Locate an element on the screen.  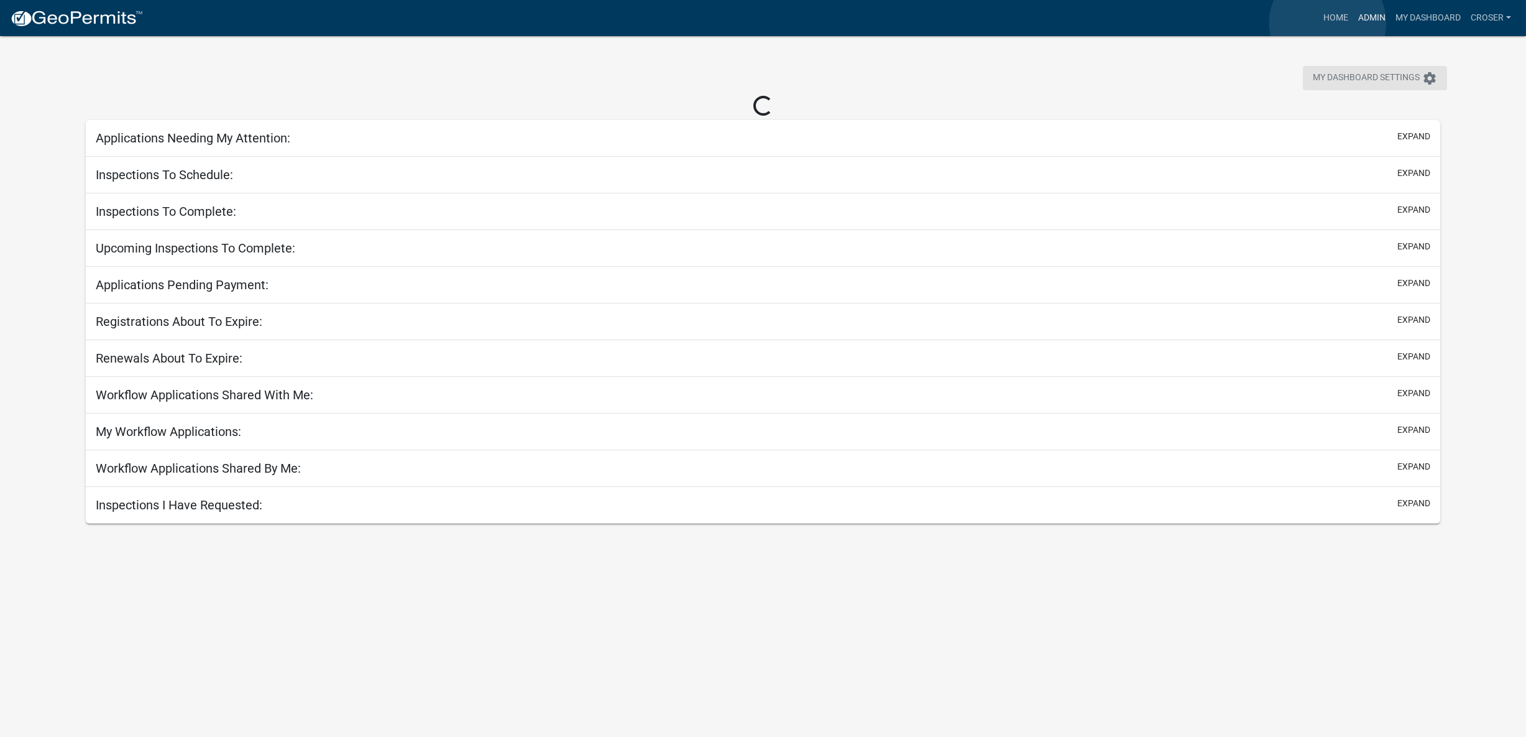
span: My Dashboard Settings is located at coordinates (1366, 78).